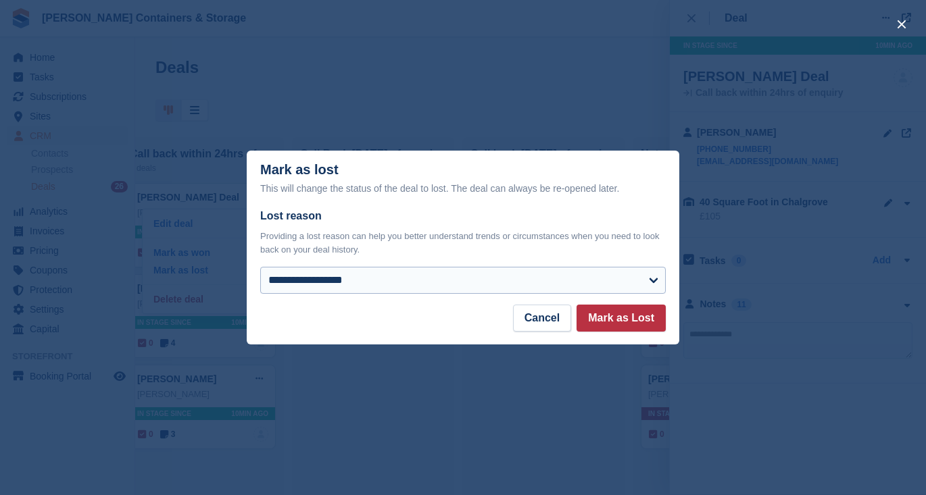 The width and height of the screenshot is (926, 495). I want to click on p: Providing a lost reason can help you better understand trends or circumstances when you need to l..., so click(463, 243).